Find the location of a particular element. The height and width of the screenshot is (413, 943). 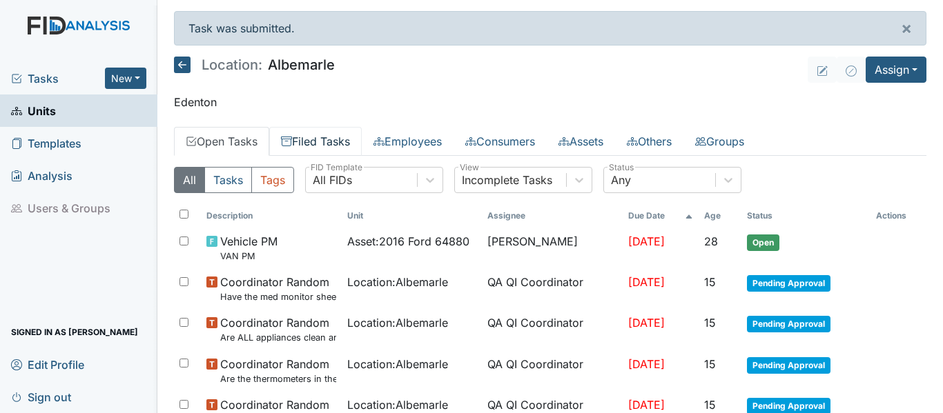

button: All is located at coordinates (189, 180).